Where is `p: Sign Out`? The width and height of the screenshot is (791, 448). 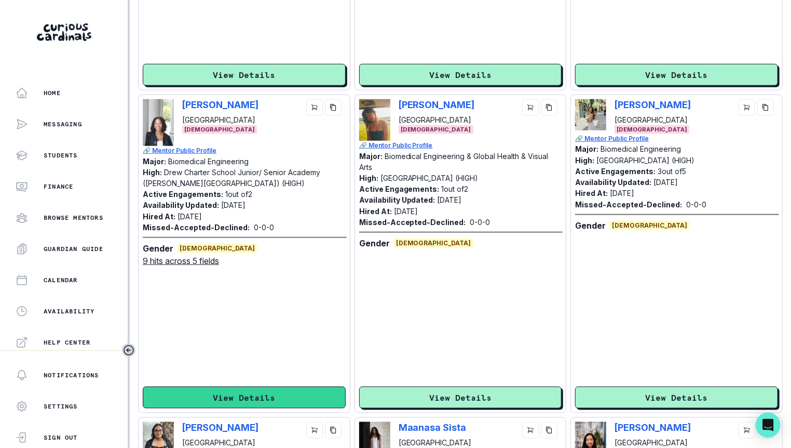 p: Sign Out is located at coordinates (61, 437).